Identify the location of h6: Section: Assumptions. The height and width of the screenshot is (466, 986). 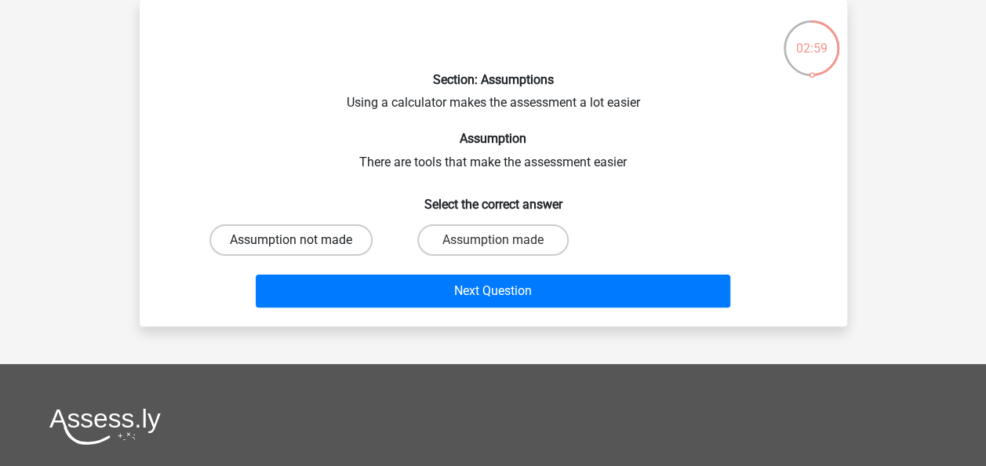
(494, 79).